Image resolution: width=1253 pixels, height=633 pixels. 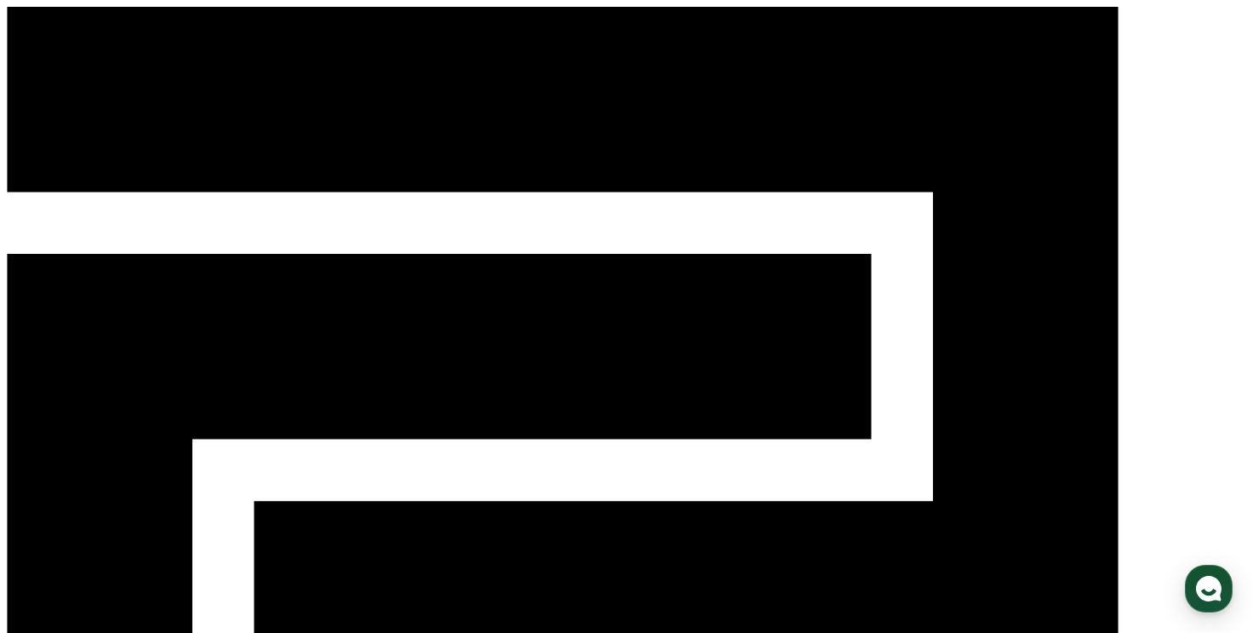 What do you see at coordinates (166, 525) in the screenshot?
I see `span: 대화` at bounding box center [166, 525].